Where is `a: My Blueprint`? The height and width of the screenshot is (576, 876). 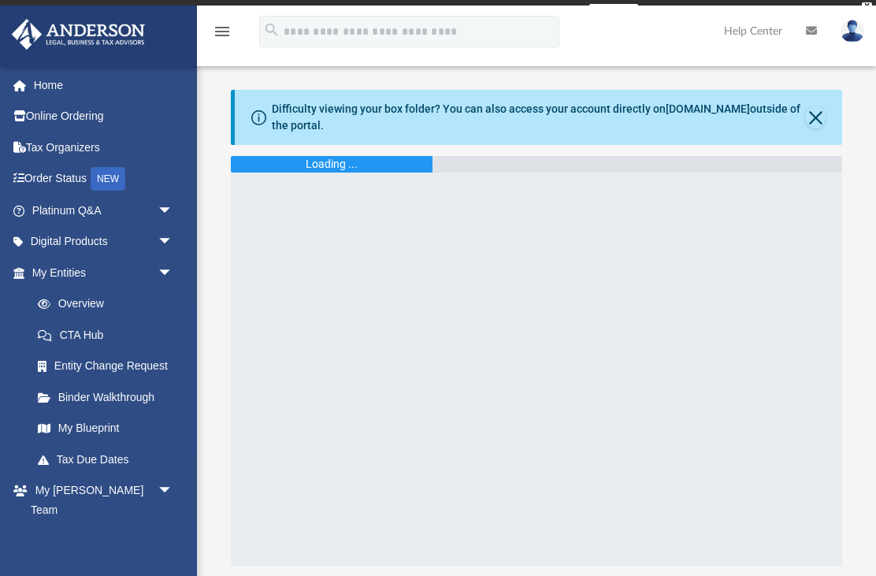 a: My Blueprint is located at coordinates (106, 428).